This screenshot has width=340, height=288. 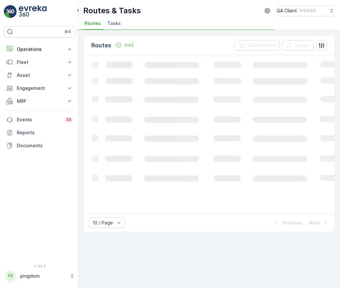 I want to click on div: PP, so click(x=11, y=276).